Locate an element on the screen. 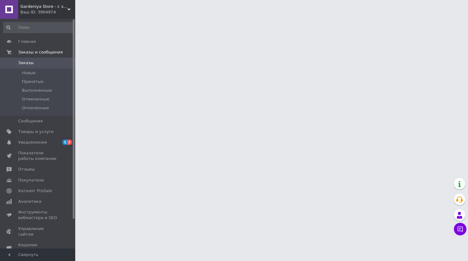  span: Заказы is located at coordinates (26, 63).